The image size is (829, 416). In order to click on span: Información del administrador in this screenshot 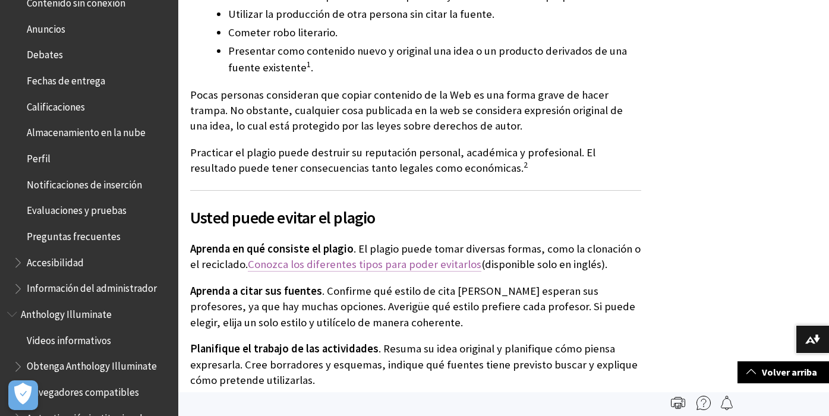, I will do `click(91, 286)`.